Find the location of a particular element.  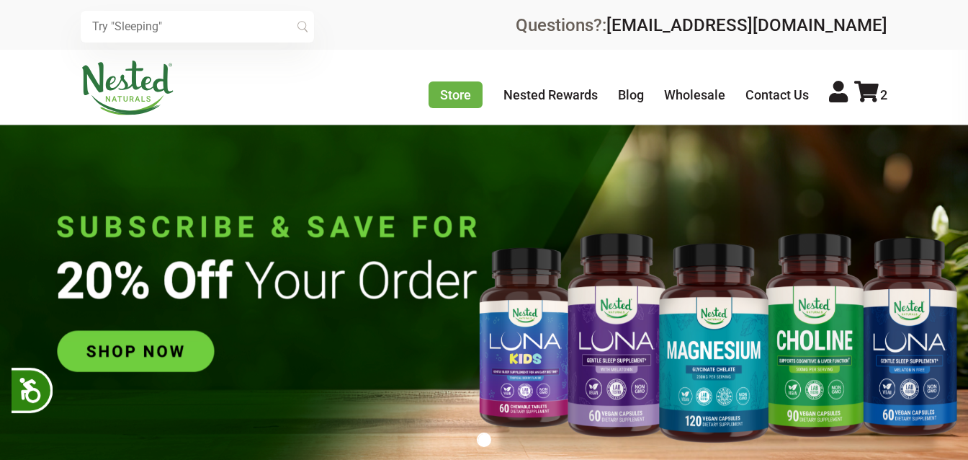

a: Wholesale is located at coordinates (695, 94).